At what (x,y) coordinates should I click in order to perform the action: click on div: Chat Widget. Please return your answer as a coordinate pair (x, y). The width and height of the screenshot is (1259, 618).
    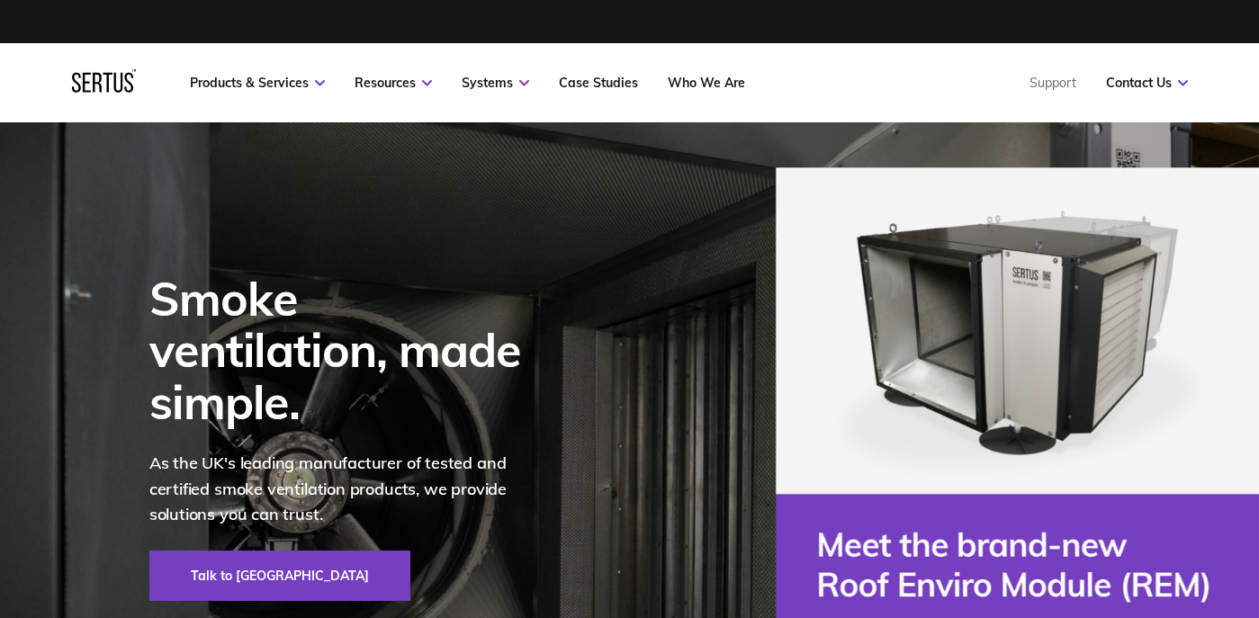
    Looking at the image, I should click on (1214, 575).